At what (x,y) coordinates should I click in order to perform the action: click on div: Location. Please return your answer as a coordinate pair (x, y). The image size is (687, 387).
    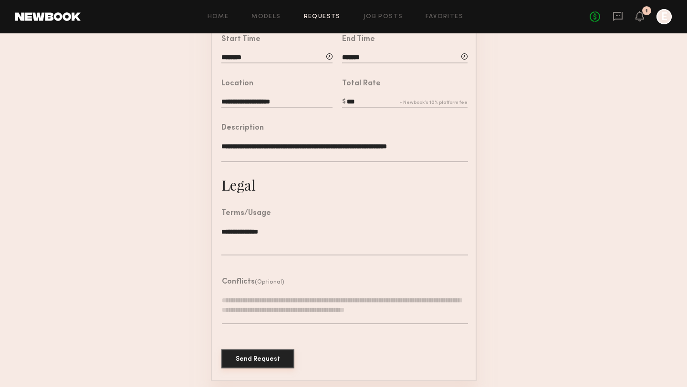
    Looking at the image, I should click on (237, 84).